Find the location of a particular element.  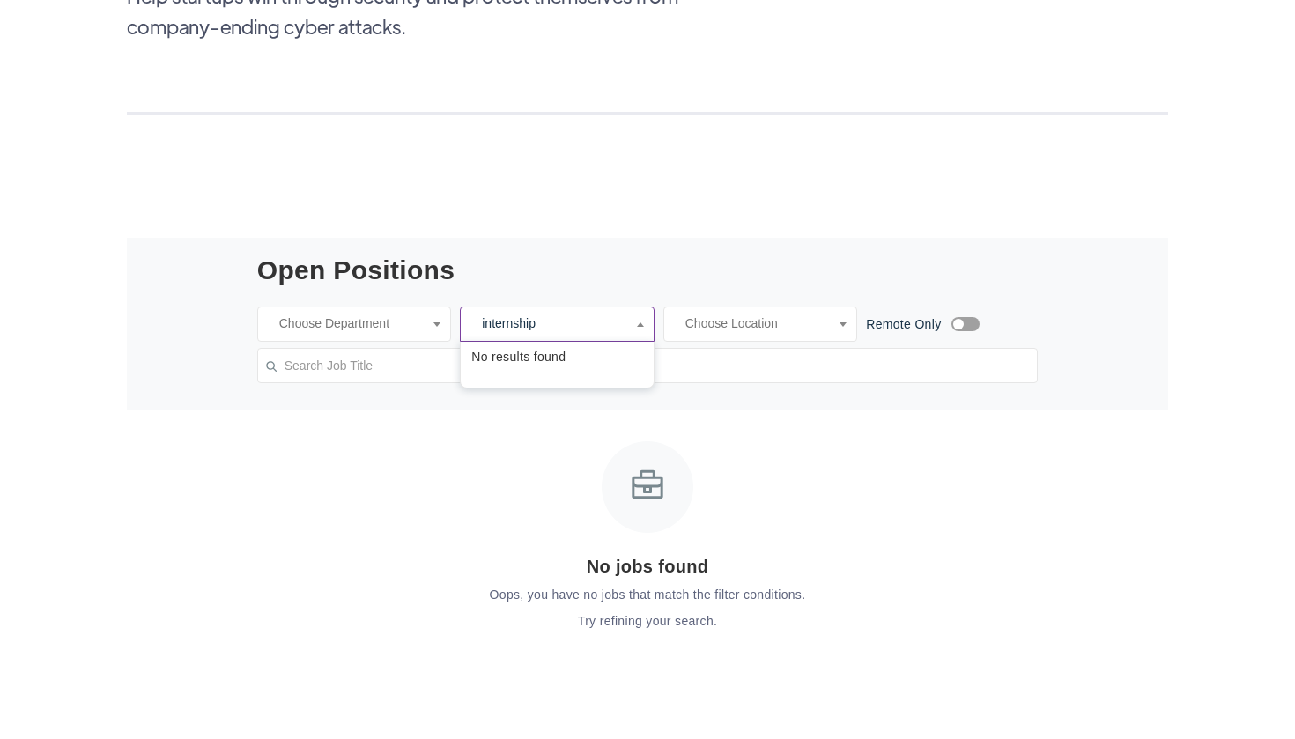

div: Chat Widget is located at coordinates (1143, 644).